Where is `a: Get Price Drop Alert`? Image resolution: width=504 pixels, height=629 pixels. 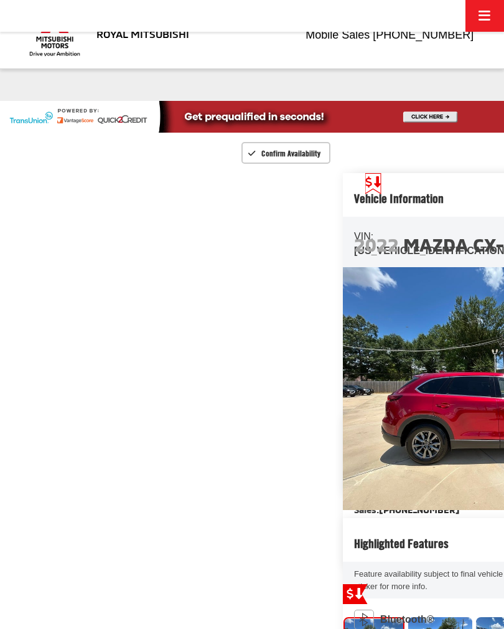 a: Get Price Drop Alert is located at coordinates (355, 594).